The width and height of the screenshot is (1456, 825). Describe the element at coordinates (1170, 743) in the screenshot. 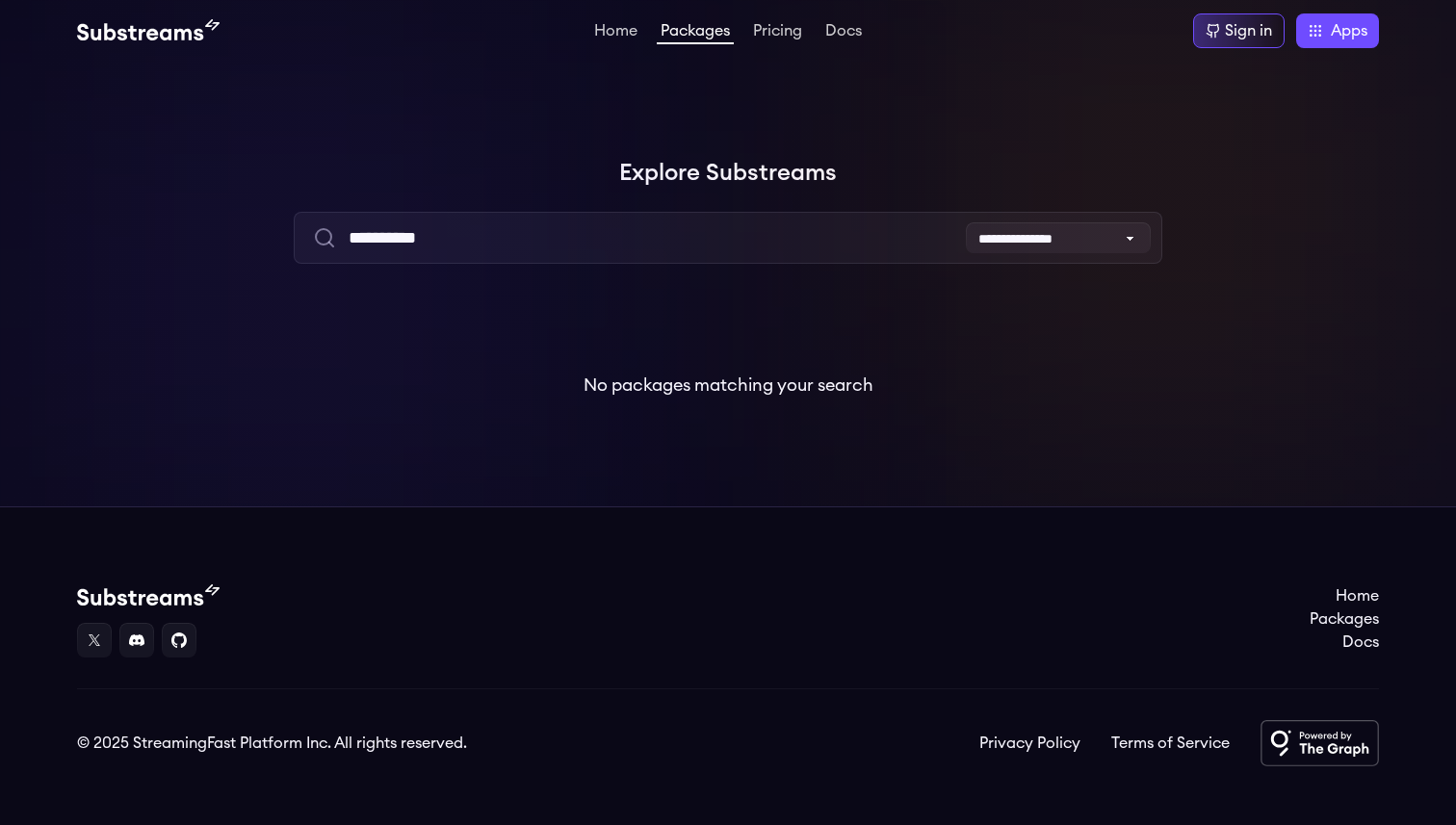

I see `a: Terms of Service` at that location.